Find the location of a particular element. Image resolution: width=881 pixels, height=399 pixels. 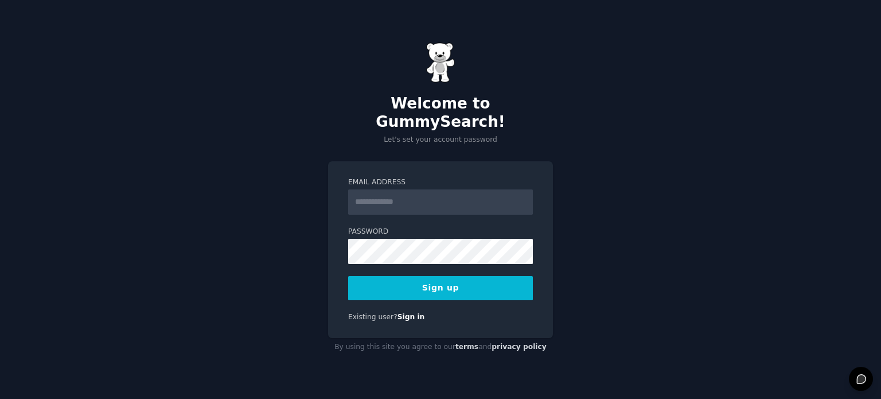

a: terms is located at coordinates (467, 347).